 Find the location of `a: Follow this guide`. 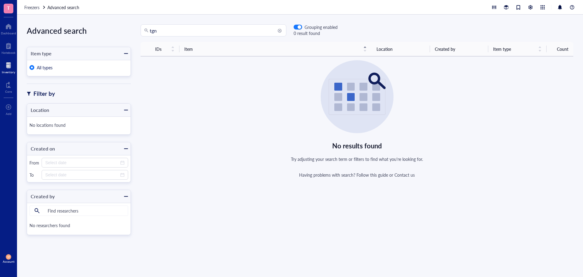

a: Follow this guide is located at coordinates (372, 175).